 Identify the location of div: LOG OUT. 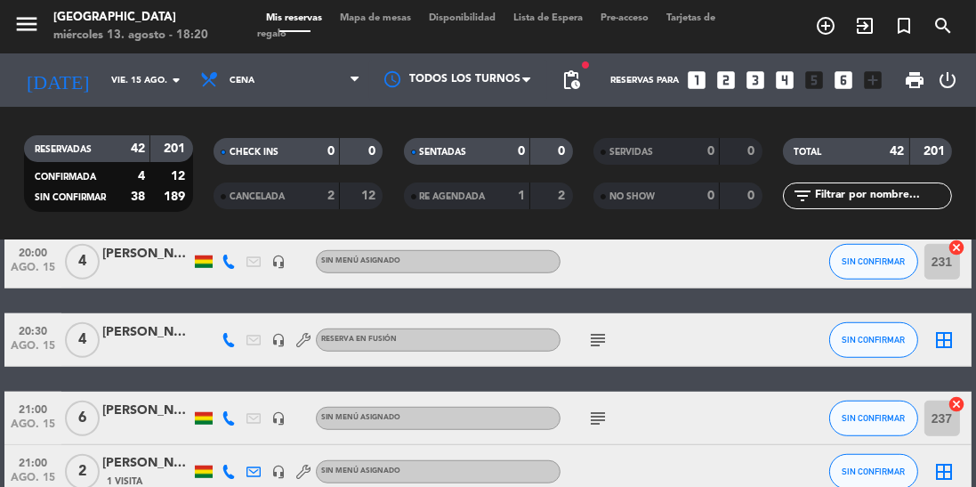
(948, 80).